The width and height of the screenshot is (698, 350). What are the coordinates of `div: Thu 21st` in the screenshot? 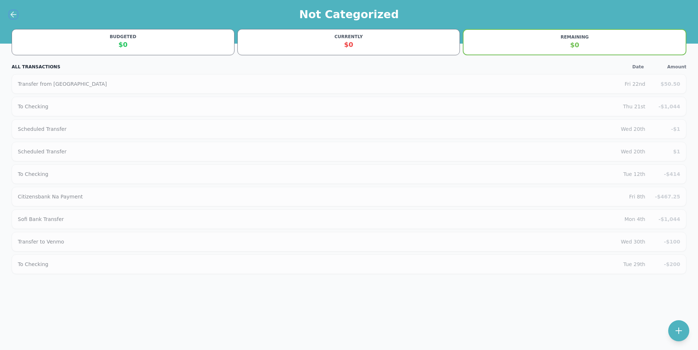 It's located at (634, 107).